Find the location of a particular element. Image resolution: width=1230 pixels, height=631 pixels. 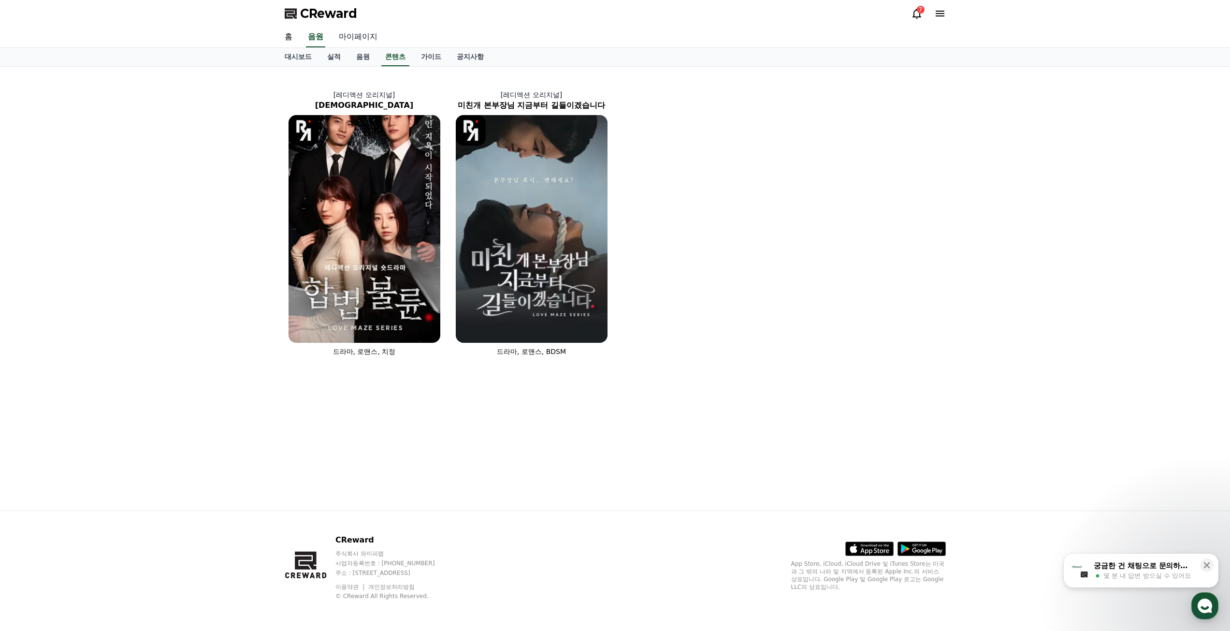

div: 7 is located at coordinates (921, 10).